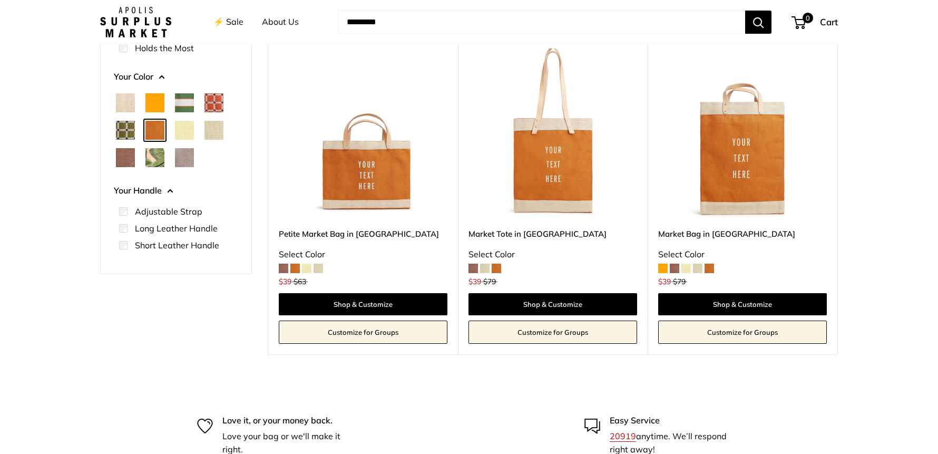 This screenshot has height=454, width=938. I want to click on button: Chenille Window Sage, so click(125, 130).